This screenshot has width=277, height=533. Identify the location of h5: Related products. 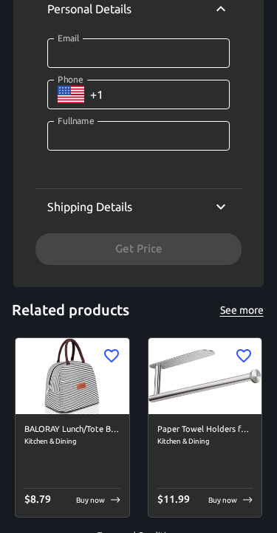
(70, 310).